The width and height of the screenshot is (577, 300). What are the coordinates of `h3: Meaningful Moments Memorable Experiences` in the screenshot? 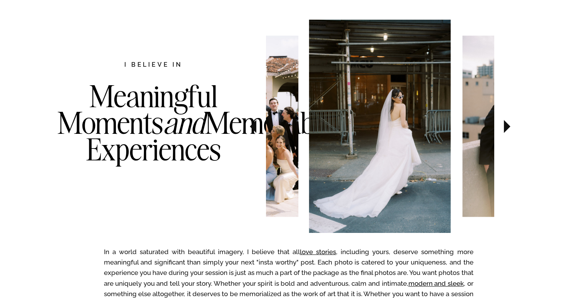 It's located at (154, 138).